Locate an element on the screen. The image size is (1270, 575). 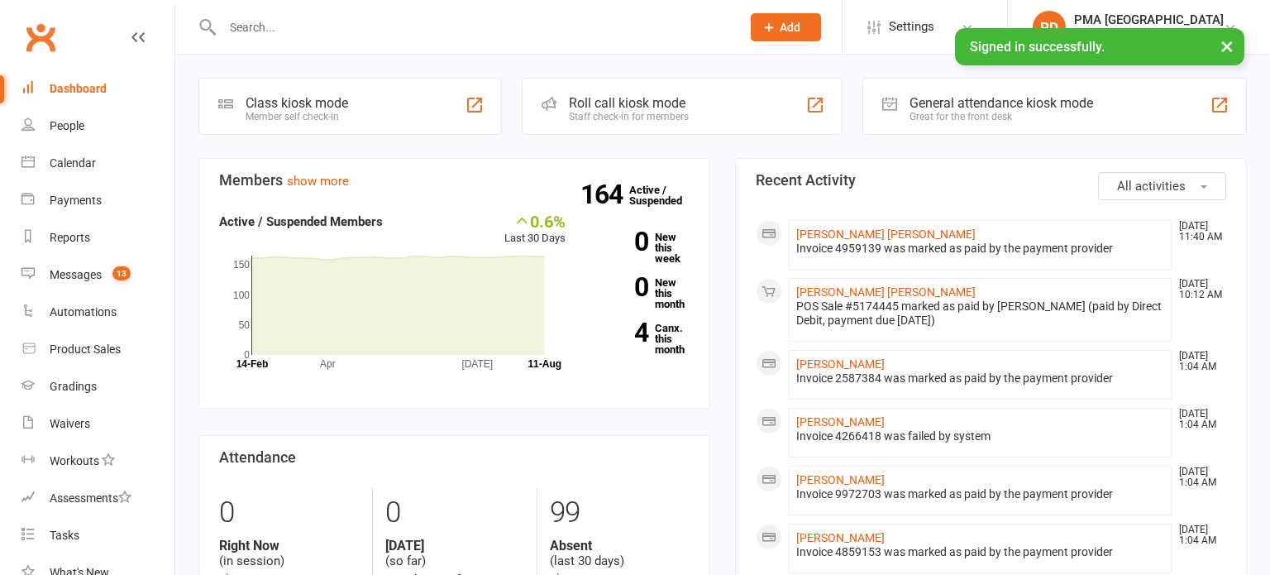
span: Signed in successfully. is located at coordinates (1037, 46).